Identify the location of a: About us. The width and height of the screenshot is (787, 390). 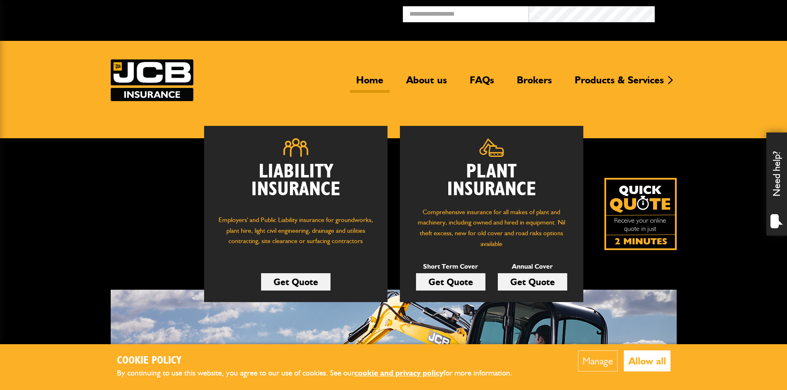
(426, 83).